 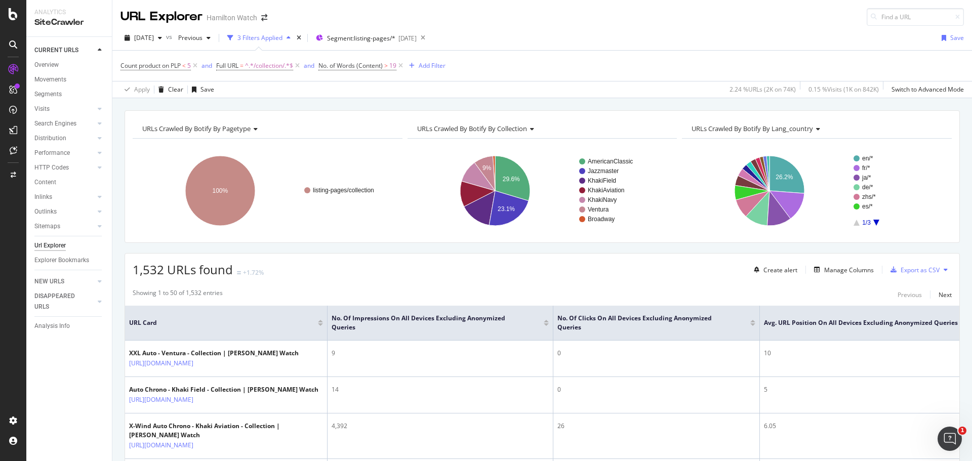 What do you see at coordinates (430, 323) in the screenshot?
I see `span: No. of Impressions On All Devices excluding anonymized queries` at bounding box center [430, 323].